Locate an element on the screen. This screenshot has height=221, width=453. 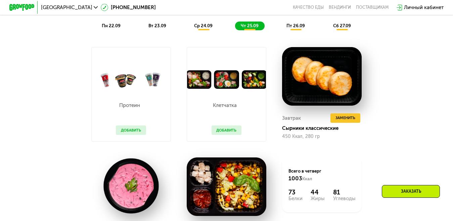
p: Протеин is located at coordinates (129, 105).